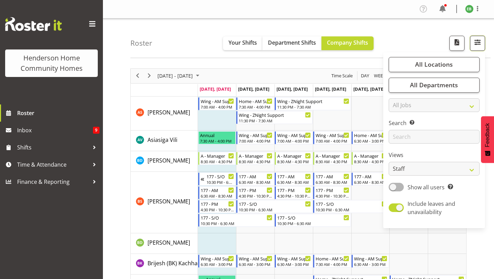  I want to click on div: Billie Sothern"s event - 177 - AM Begin From Thursday, August 21, 2025 at 6:30:00 AM GMT+12:00 En..., so click(332, 179).